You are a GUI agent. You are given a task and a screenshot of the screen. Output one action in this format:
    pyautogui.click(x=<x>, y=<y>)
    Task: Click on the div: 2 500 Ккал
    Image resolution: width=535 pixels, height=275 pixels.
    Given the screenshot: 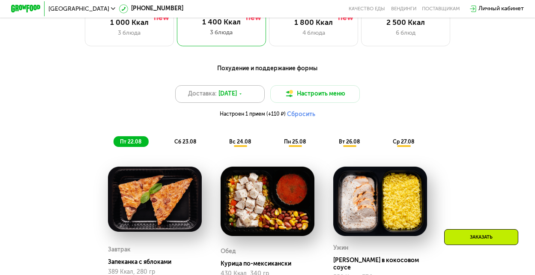 What is the action you would take?
    pyautogui.click(x=405, y=23)
    